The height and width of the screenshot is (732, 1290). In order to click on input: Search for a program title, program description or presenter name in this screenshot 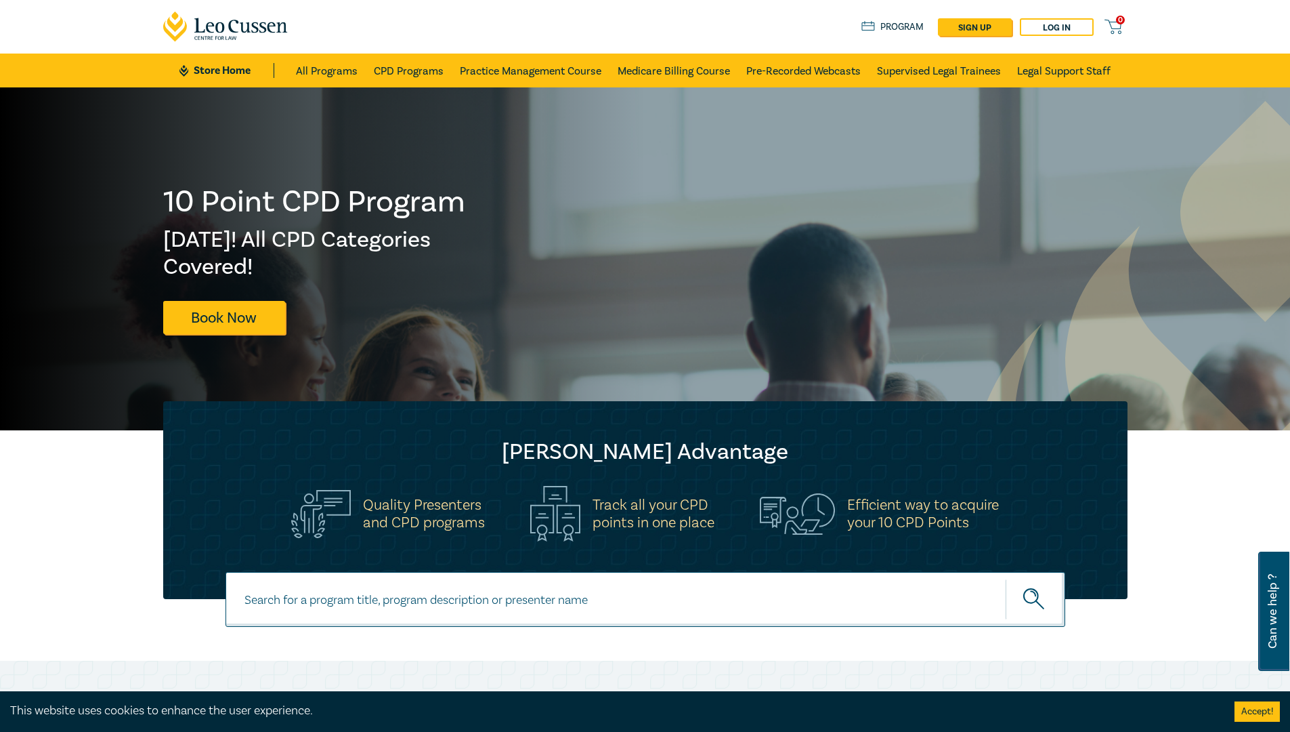, I will do `click(646, 599)`.